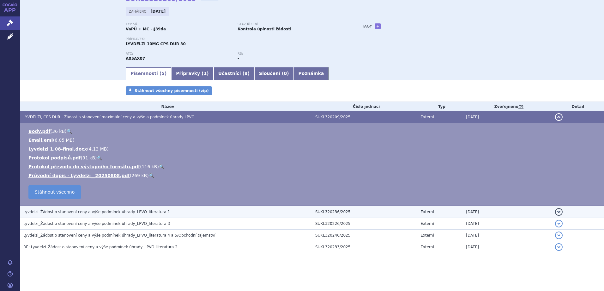  What do you see at coordinates (365, 117) in the screenshot?
I see `td: SUKL320209/2025` at bounding box center [365, 117].